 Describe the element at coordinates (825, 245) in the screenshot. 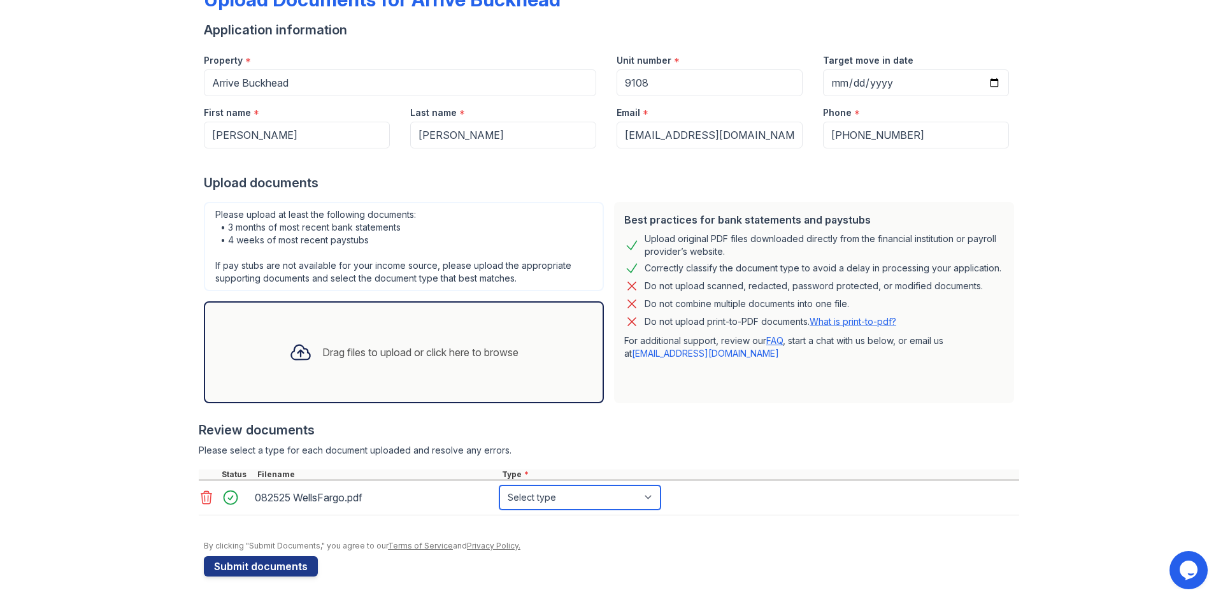

I see `div: Upload original PDF files downloaded directly from the financial institution or payroll provider’...` at that location.